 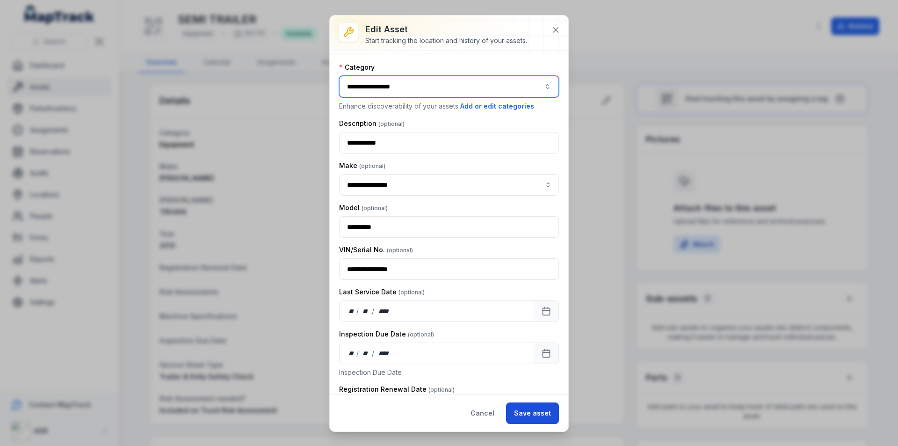 I want to click on button: Save asset, so click(x=532, y=413).